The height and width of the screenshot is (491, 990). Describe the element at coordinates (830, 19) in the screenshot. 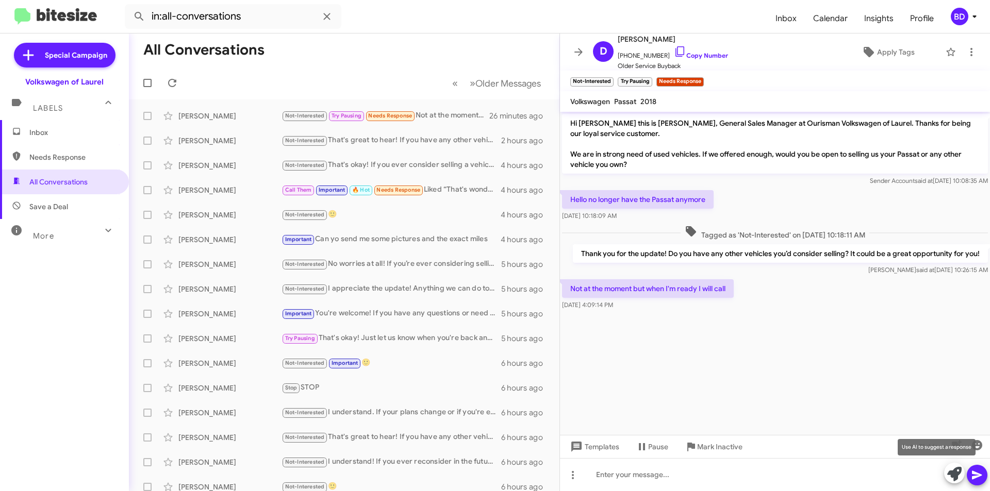

I see `a: Calendar` at that location.